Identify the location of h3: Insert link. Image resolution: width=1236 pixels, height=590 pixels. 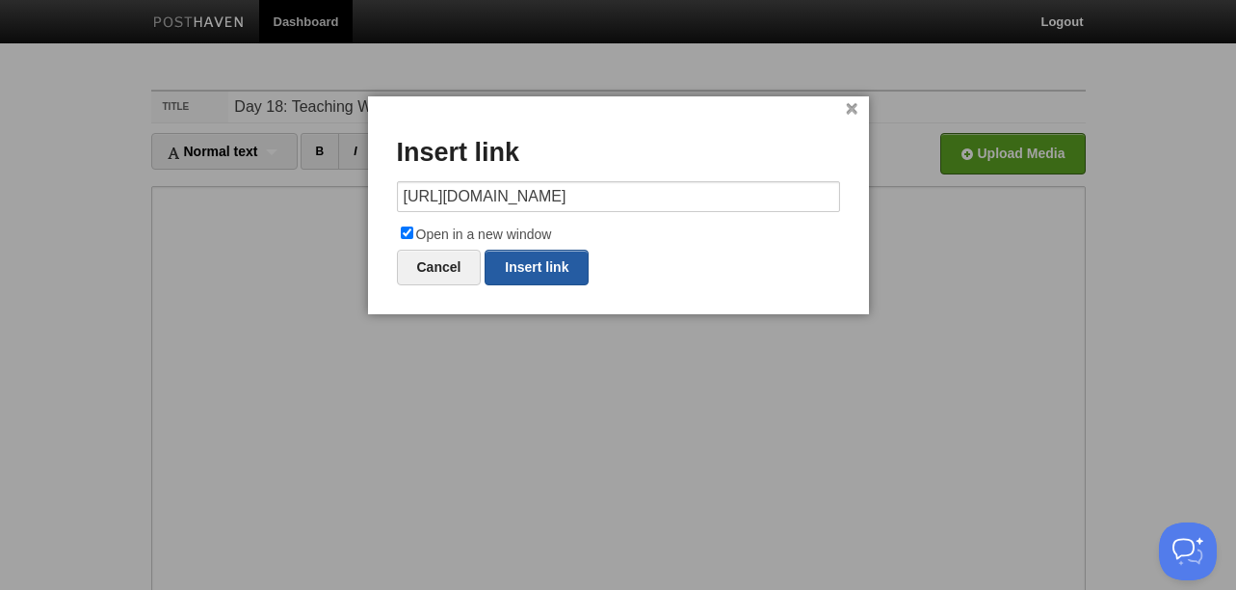
(619, 153).